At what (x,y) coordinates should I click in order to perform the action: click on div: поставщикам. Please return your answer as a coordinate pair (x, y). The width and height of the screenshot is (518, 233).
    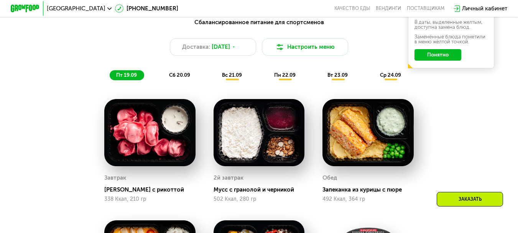
    Looking at the image, I should click on (426, 8).